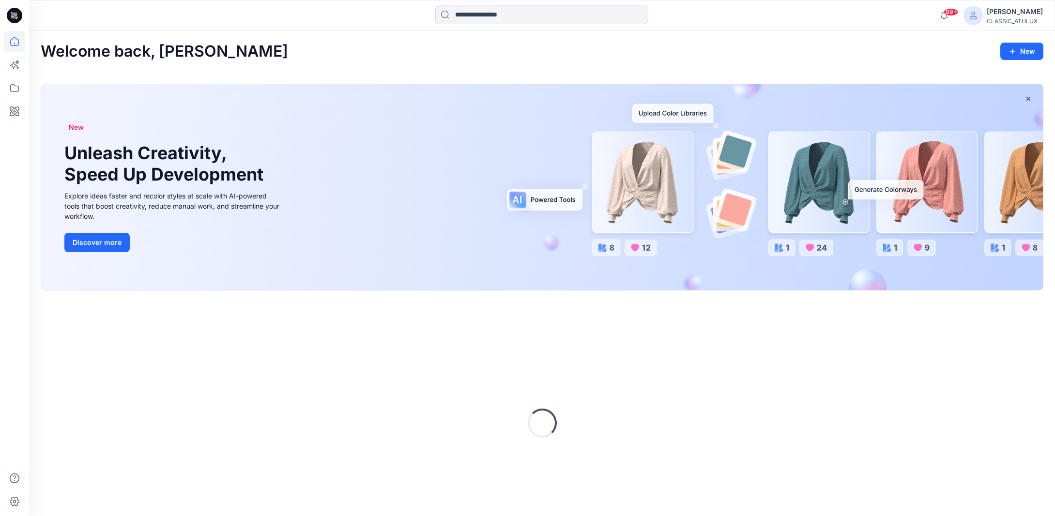 The height and width of the screenshot is (516, 1055). Describe the element at coordinates (951, 12) in the screenshot. I see `span: 99+` at that location.